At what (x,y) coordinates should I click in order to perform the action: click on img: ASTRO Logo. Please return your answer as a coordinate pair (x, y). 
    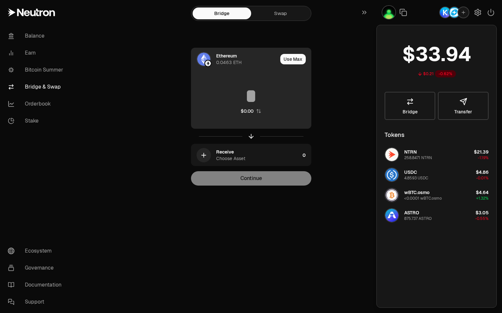
    Looking at the image, I should click on (392, 215).